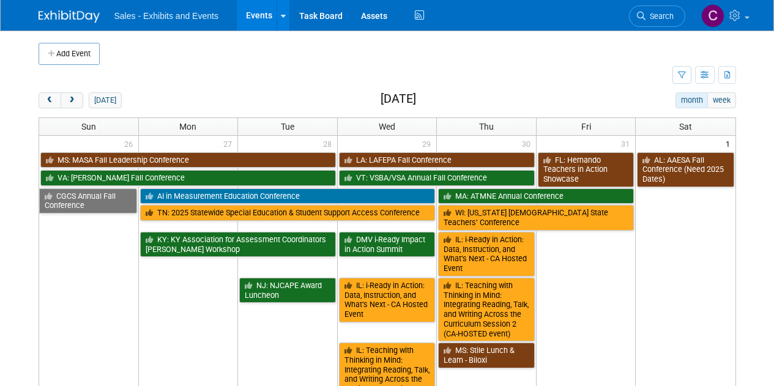 Image resolution: width=774 pixels, height=386 pixels. I want to click on span: Mon, so click(188, 127).